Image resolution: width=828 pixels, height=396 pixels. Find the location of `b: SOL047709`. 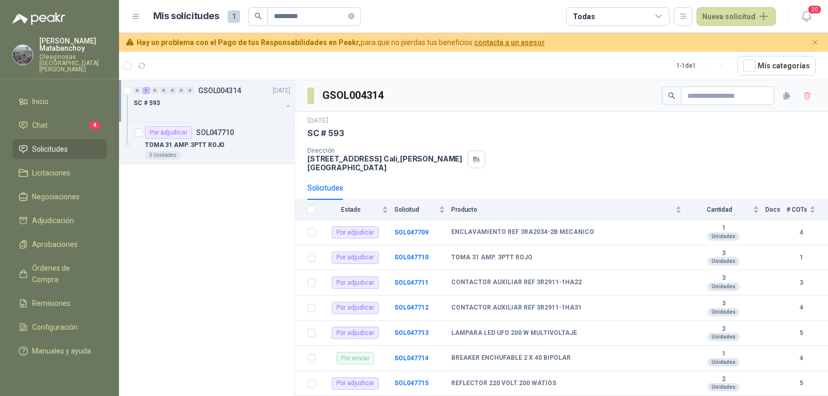

b: SOL047709 is located at coordinates (411, 232).